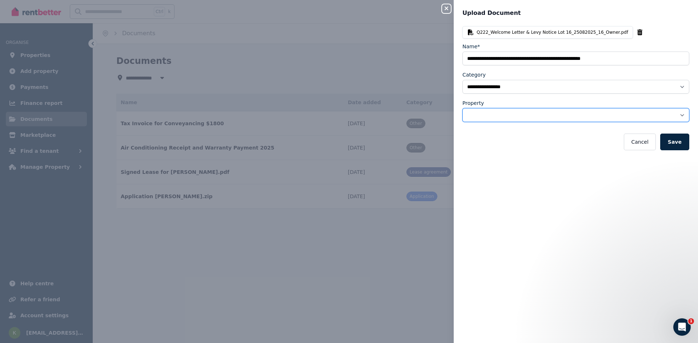 The height and width of the screenshot is (343, 698). Describe the element at coordinates (691, 322) in the screenshot. I see `span: 1` at that location.